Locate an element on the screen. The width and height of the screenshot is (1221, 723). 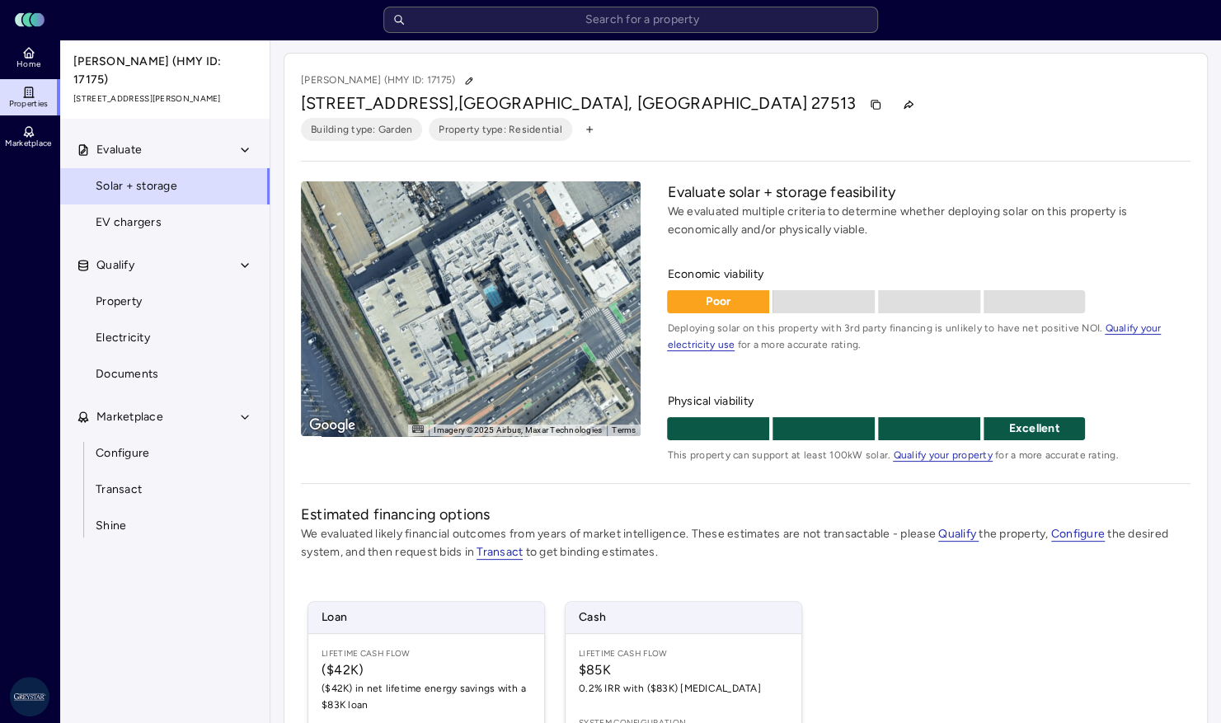
a: Qualify your electricity use is located at coordinates (914, 336).